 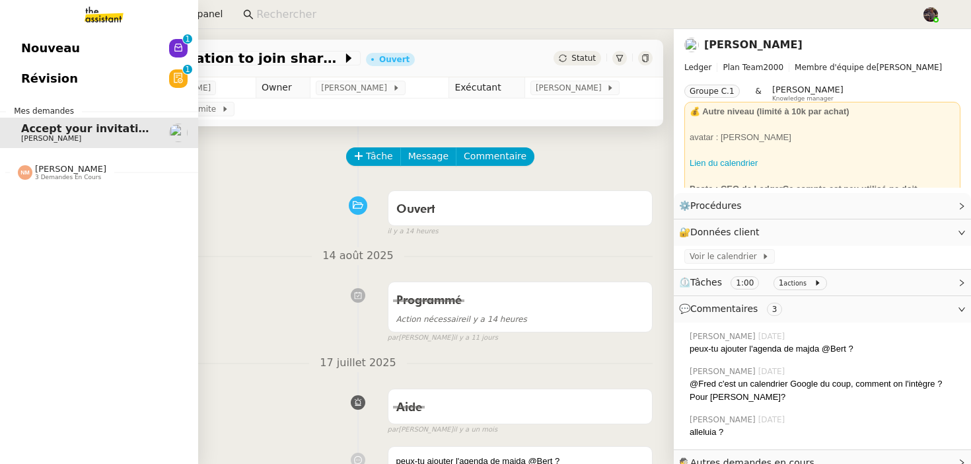 What do you see at coordinates (825, 384) in the screenshot?
I see `div: @Fred c'est un calendrier Google du coup, comment on l'intègre ?` at bounding box center [825, 384].